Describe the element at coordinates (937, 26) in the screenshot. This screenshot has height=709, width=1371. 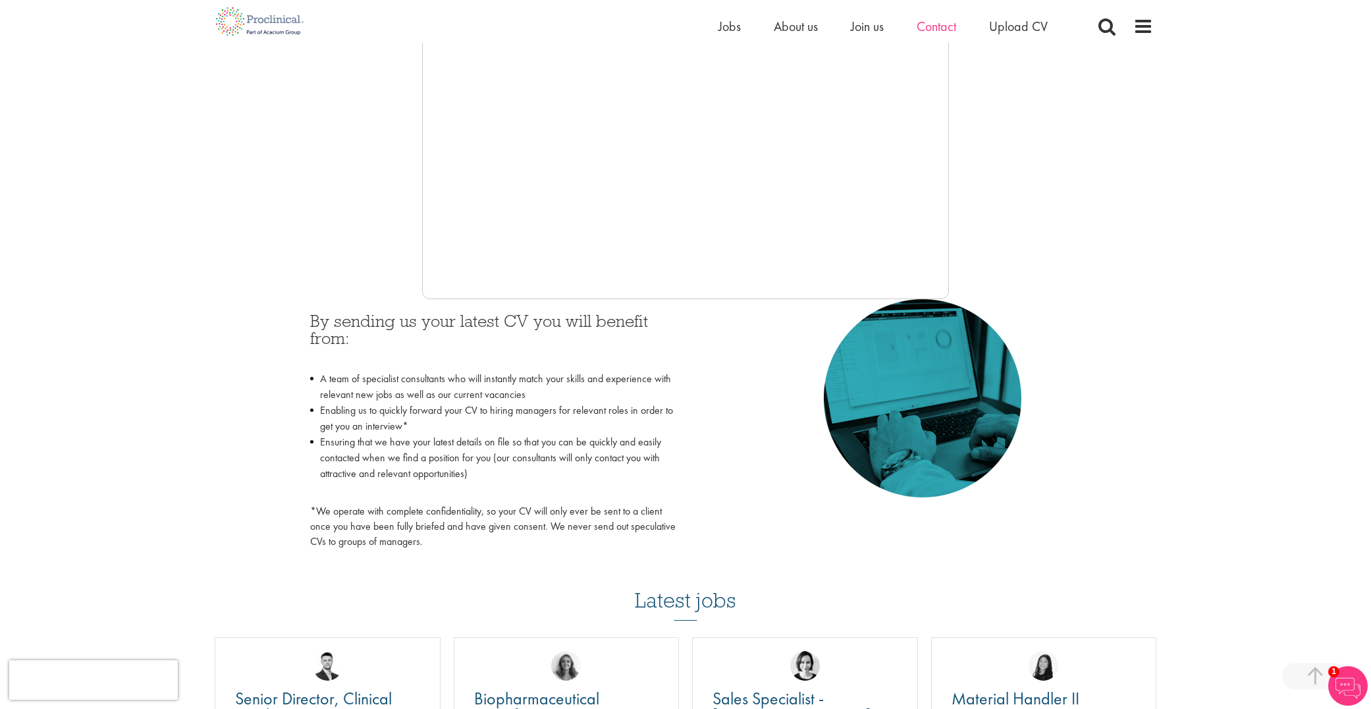
I see `a: Contact` at that location.